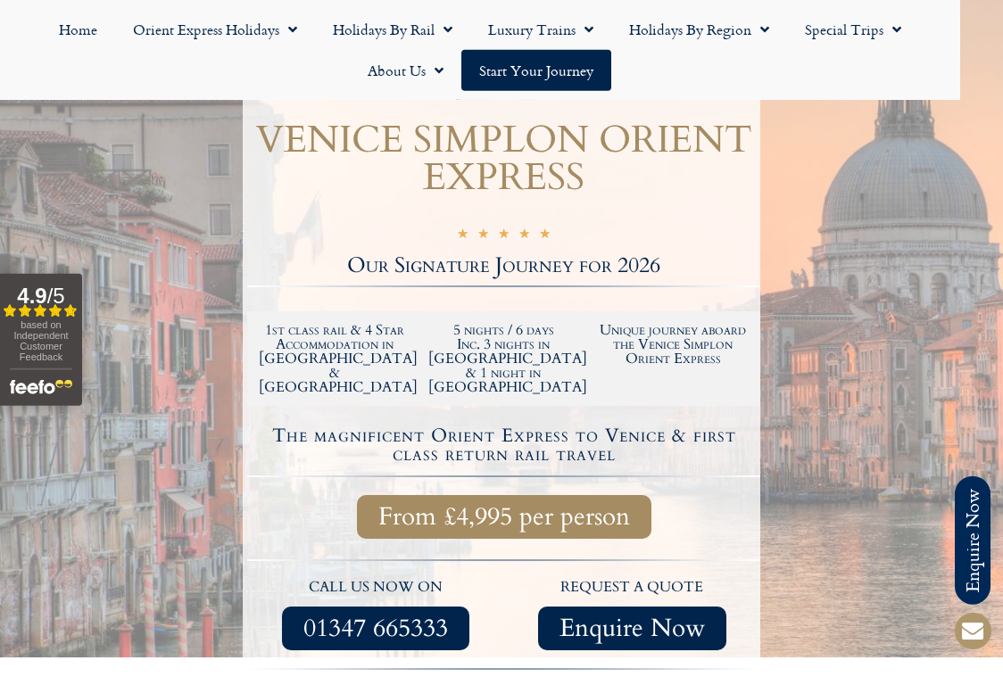  Describe the element at coordinates (673, 344) in the screenshot. I see `h2: Unique journey aboard the Venice Simplon Orient Express` at that location.